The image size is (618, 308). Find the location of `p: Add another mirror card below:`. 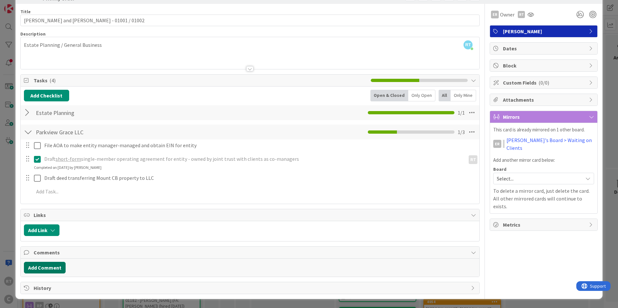

p: Add another mirror card below: is located at coordinates (544, 160).